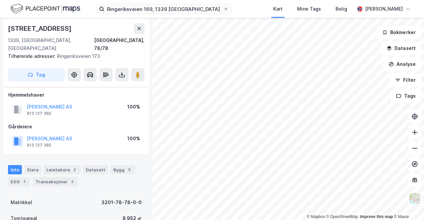 This screenshot has height=220, width=424. I want to click on img: logo.f888ab2527a4732fd821a326f86c7f29.svg, so click(45, 9).